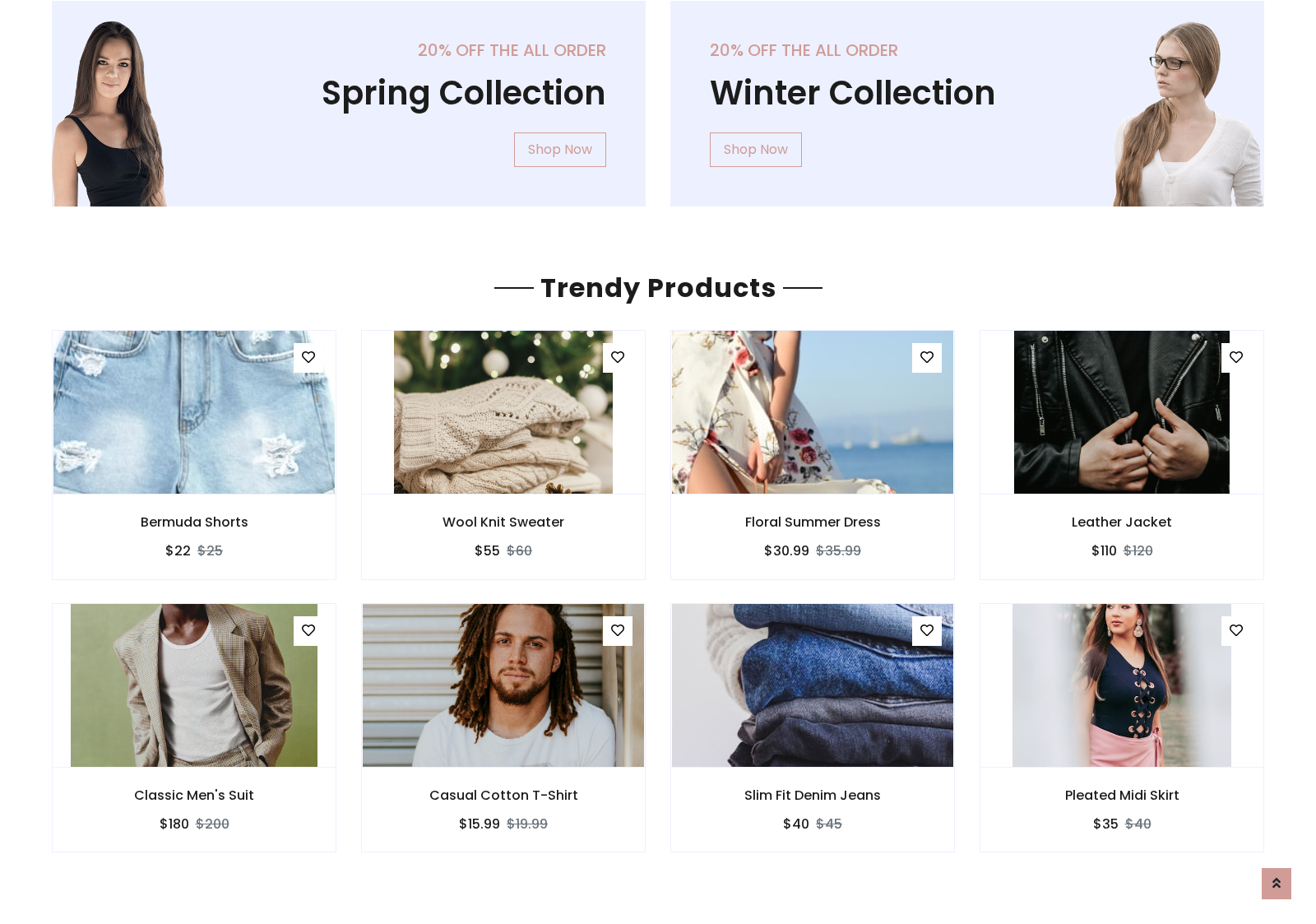 Image resolution: width=1316 pixels, height=924 pixels. I want to click on h6: Leather Jacket, so click(1122, 521).